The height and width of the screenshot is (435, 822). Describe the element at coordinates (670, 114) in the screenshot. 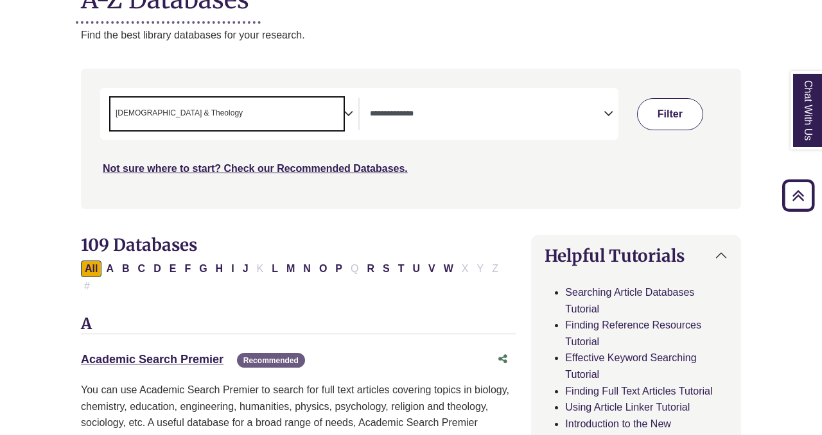

I see `button: Submit for Search Results` at that location.